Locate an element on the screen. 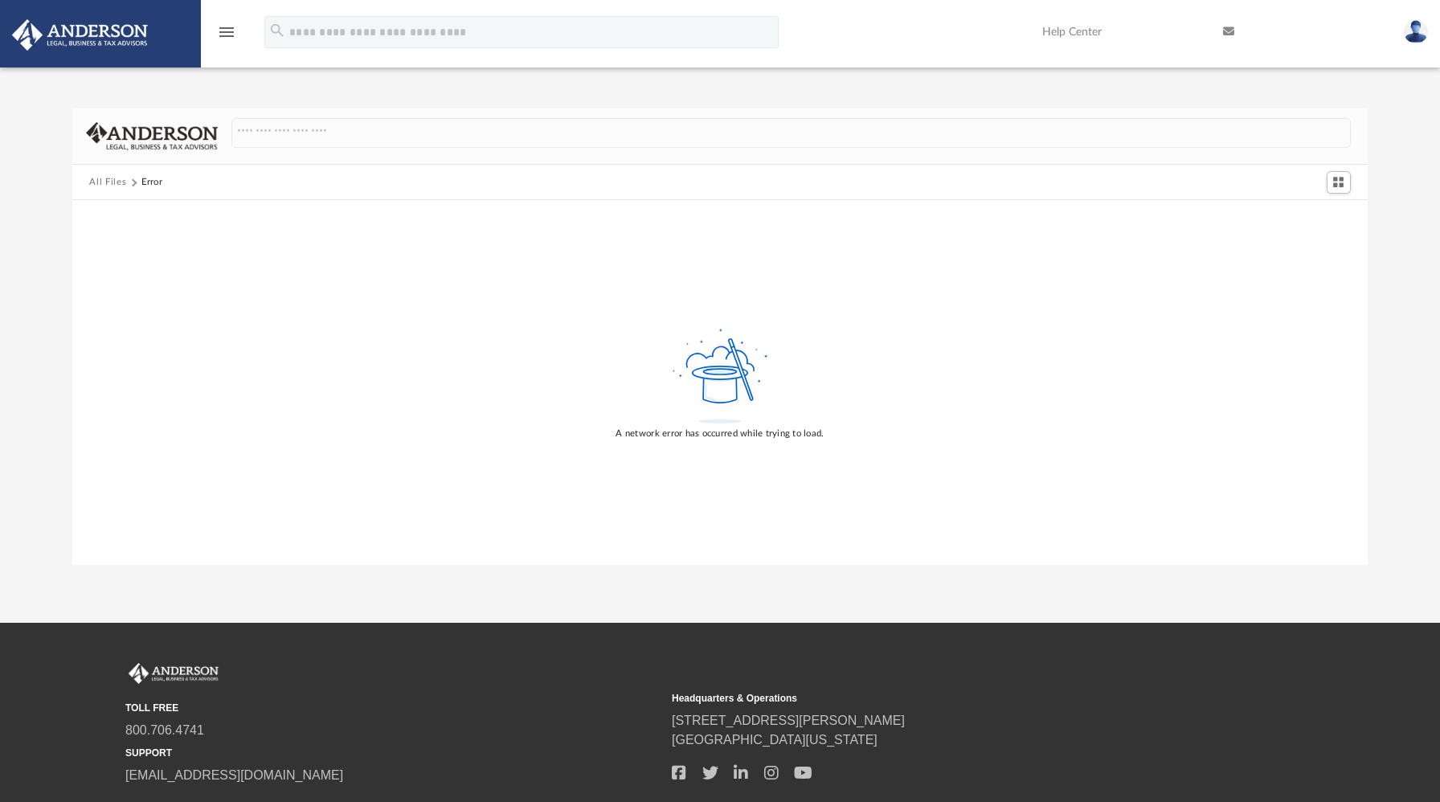 This screenshot has height=802, width=1440. a: 800.706.4741 is located at coordinates (165, 729).